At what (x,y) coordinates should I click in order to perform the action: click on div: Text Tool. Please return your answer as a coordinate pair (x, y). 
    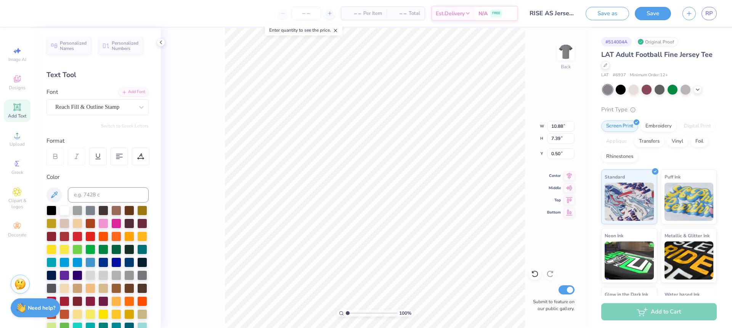
    Looking at the image, I should click on (98, 75).